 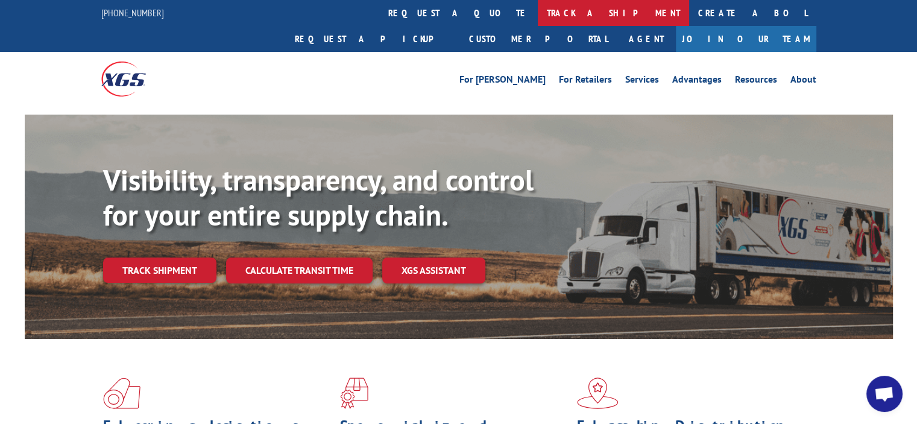 I want to click on a: XGS ASSISTANT, so click(x=434, y=270).